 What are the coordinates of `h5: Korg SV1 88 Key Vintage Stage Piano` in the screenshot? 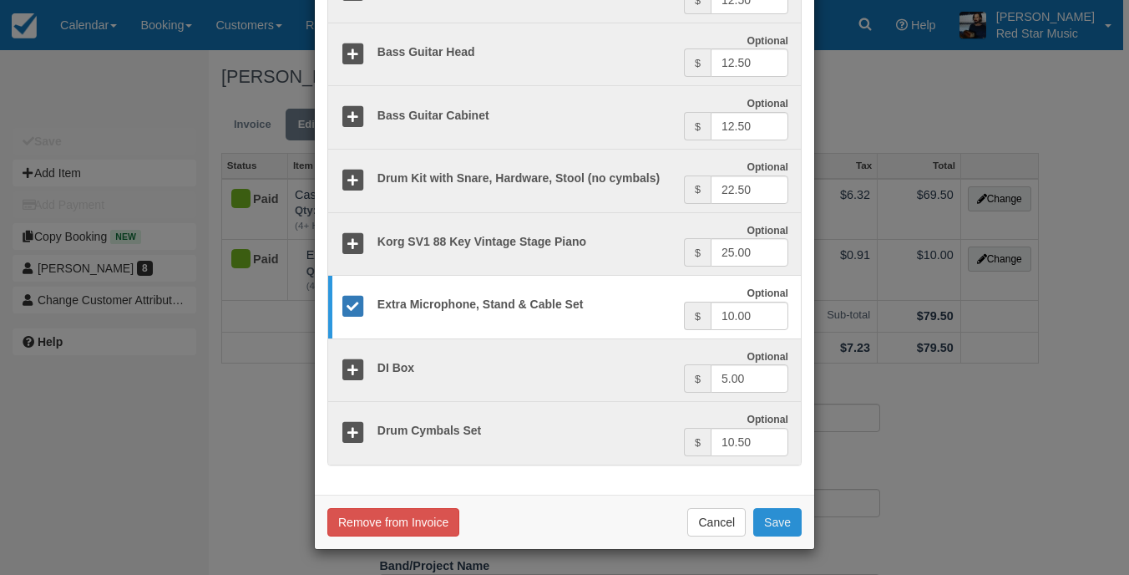 It's located at (525, 241).